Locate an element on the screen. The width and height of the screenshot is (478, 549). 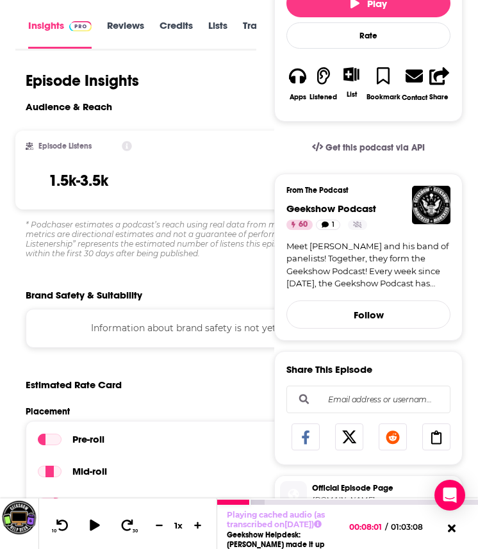
h2: Episode Listens is located at coordinates (65, 146).